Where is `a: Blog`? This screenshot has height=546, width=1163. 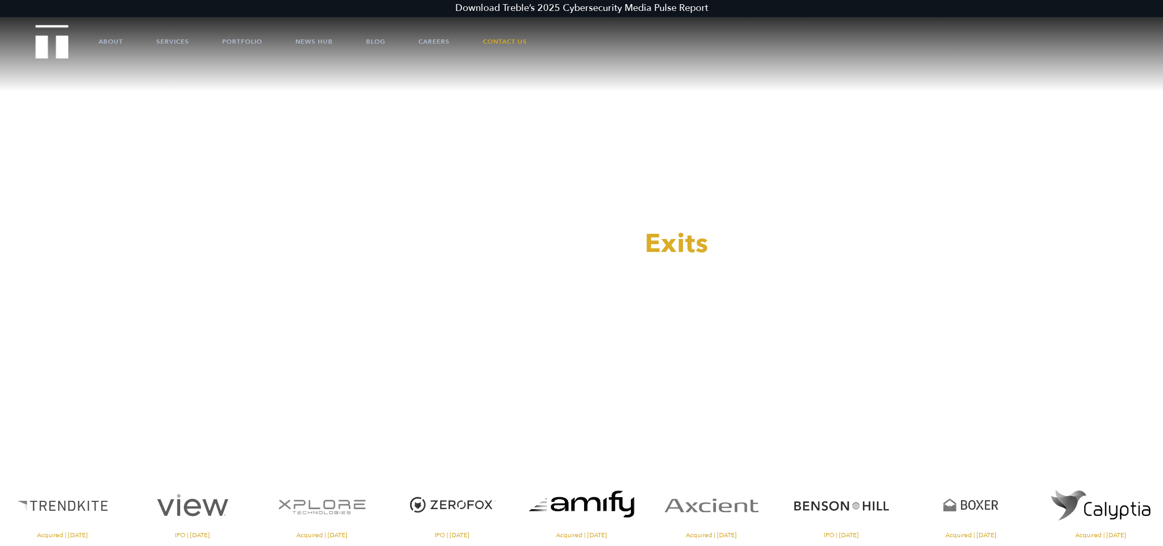
a: Blog is located at coordinates (375, 42).